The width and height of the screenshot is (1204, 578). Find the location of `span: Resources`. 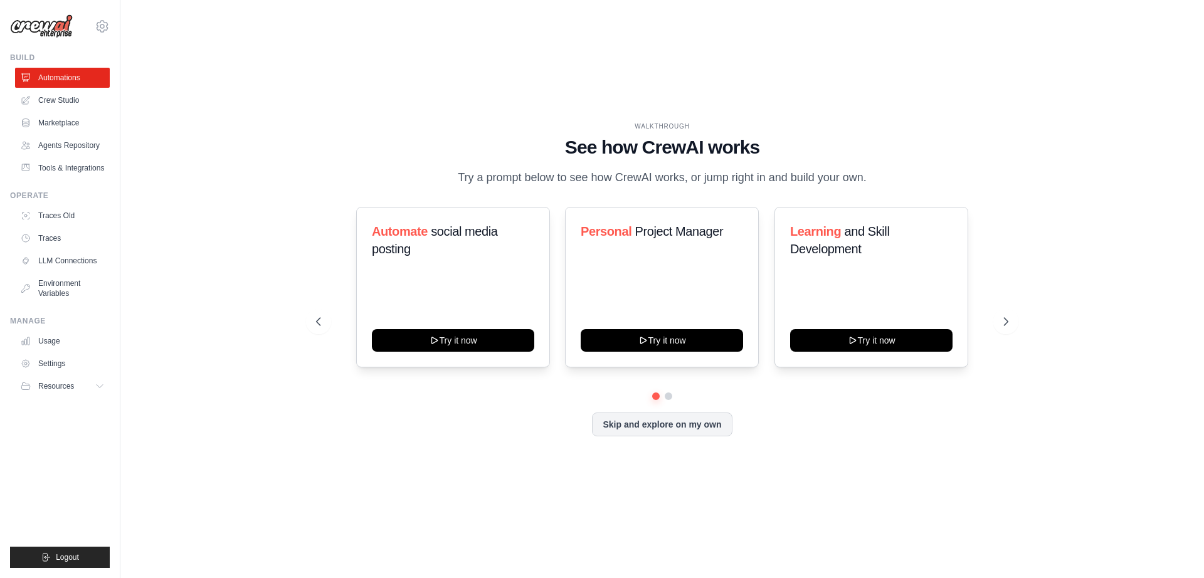

span: Resources is located at coordinates (56, 386).